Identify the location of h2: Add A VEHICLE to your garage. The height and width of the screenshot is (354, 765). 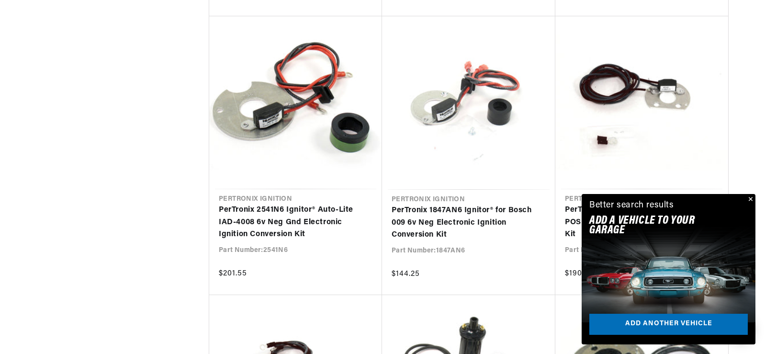
(657, 226).